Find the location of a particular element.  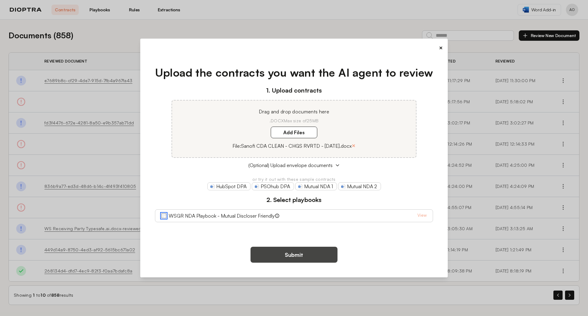

a: Mutual NDA 1 is located at coordinates (316, 186).